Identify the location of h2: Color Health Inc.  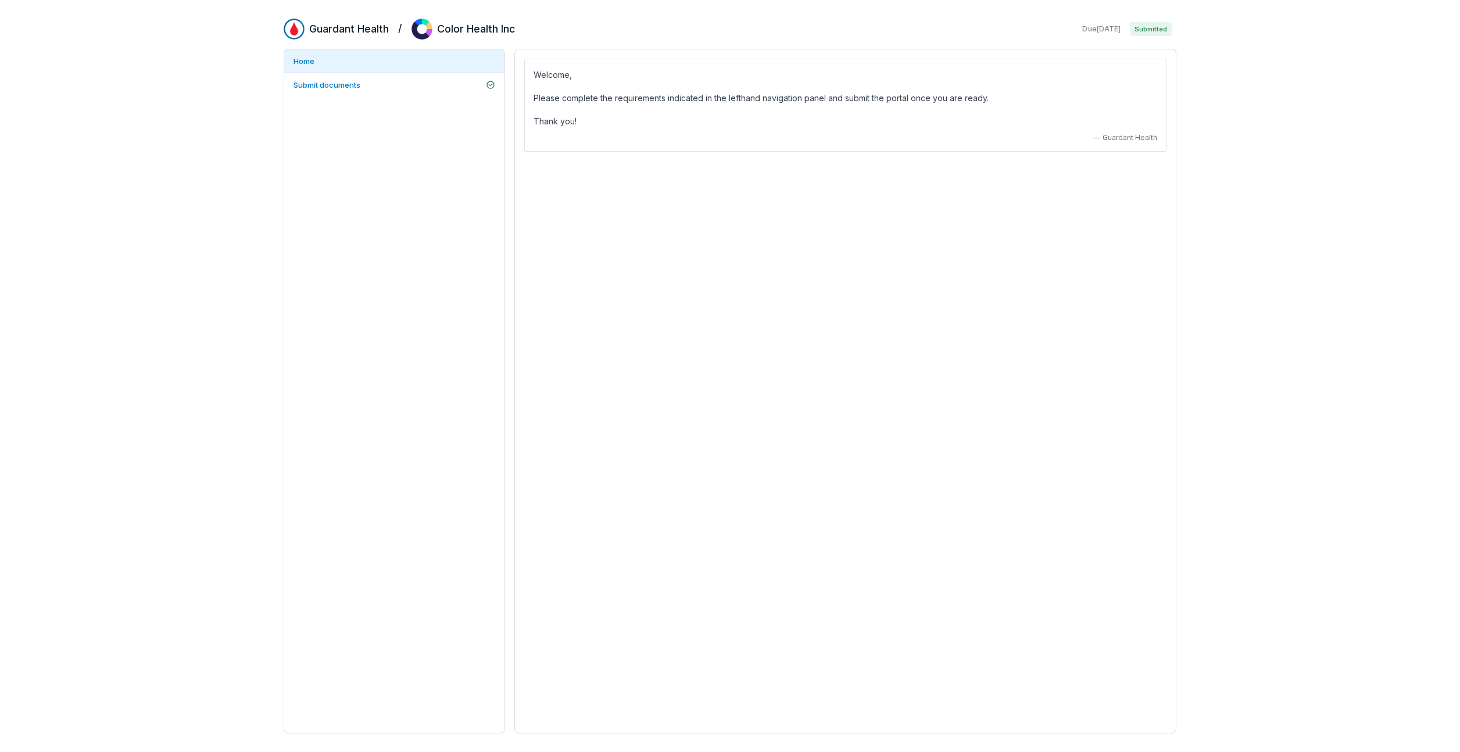
(476, 29).